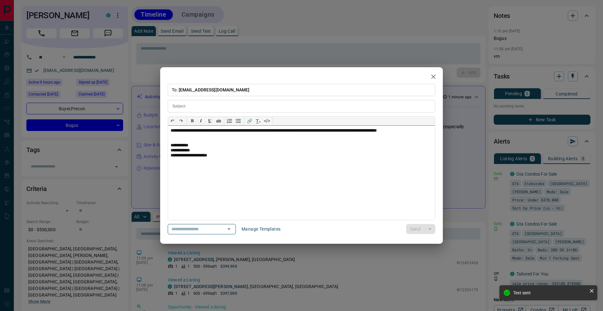 The width and height of the screenshot is (603, 311). What do you see at coordinates (210, 121) in the screenshot?
I see `button: 𝐔` at bounding box center [210, 121].